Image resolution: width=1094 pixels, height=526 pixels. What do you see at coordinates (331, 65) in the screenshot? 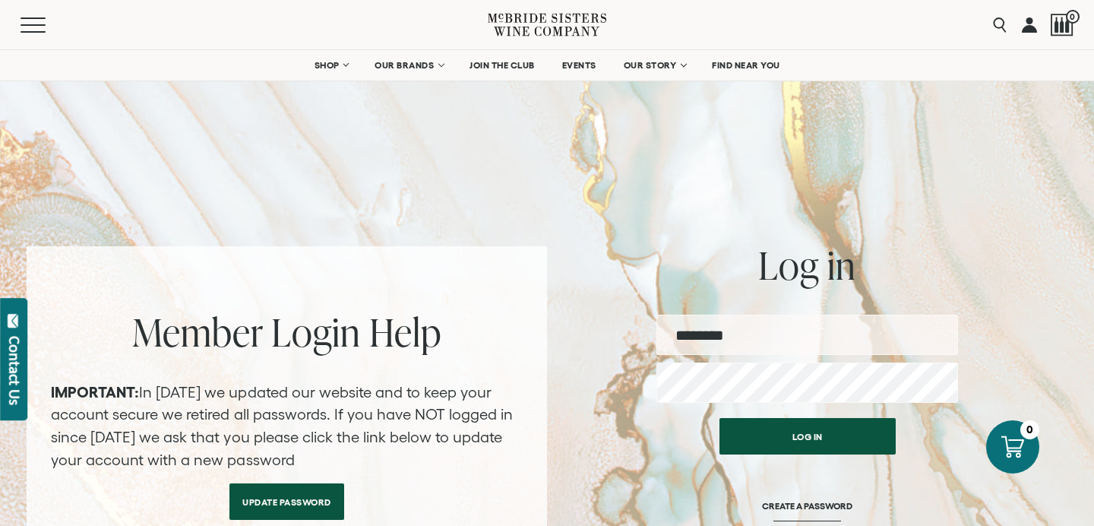
I see `a: SHOP` at bounding box center [331, 65].